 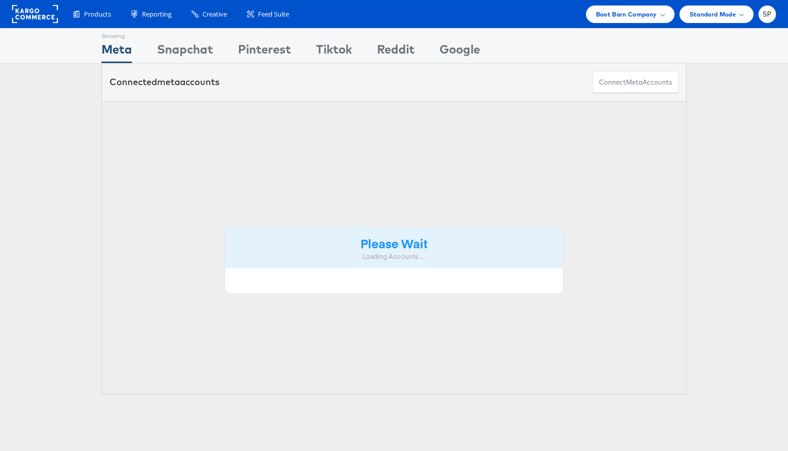 I want to click on div: Connected accounts, so click(x=165, y=82).